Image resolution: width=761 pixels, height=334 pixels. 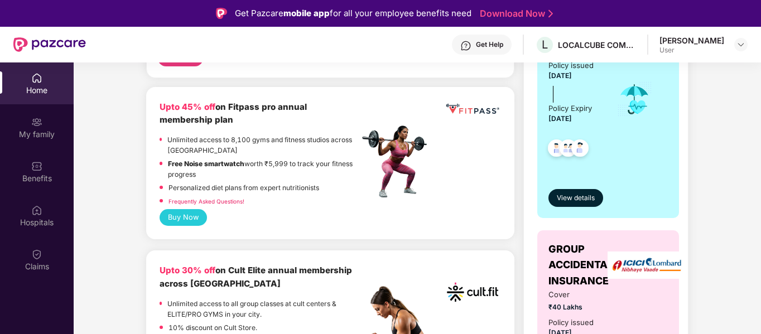 What do you see at coordinates (306, 13) in the screenshot?
I see `strong: mobile app` at bounding box center [306, 13].